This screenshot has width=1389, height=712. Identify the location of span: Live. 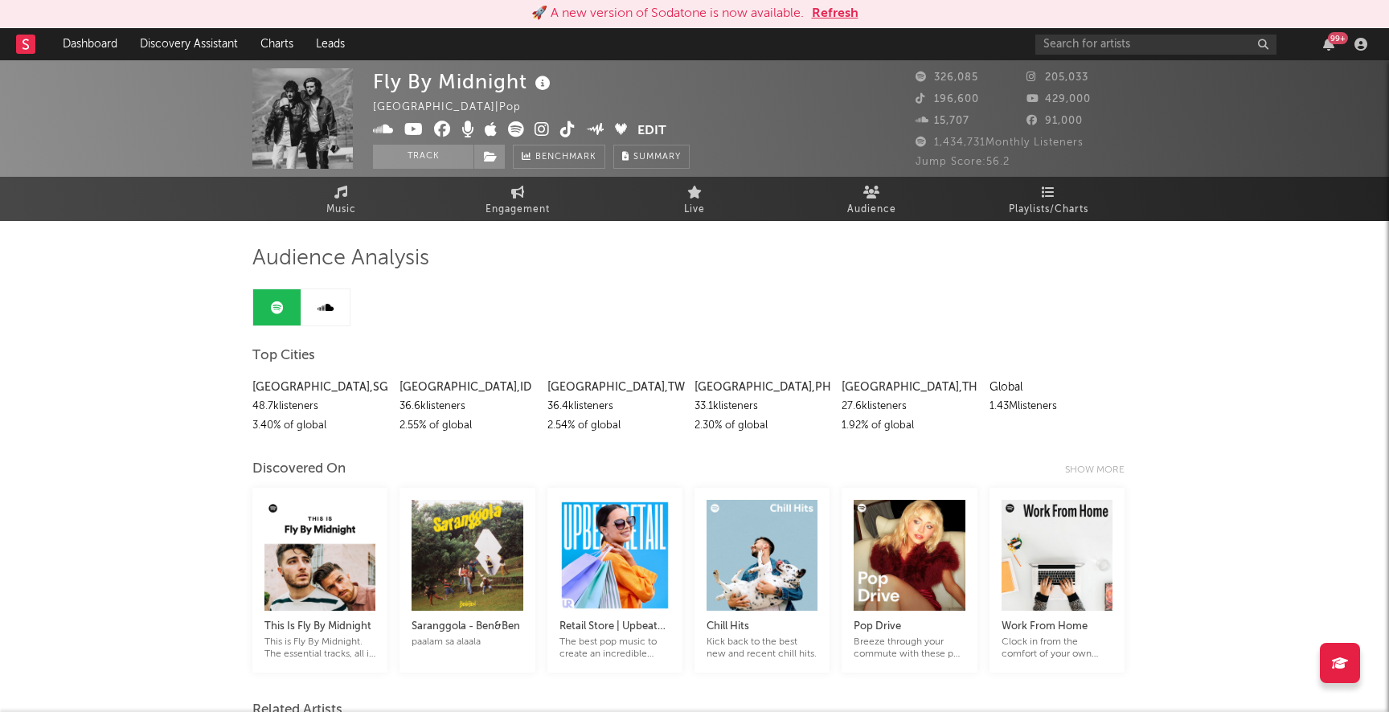
(695, 210).